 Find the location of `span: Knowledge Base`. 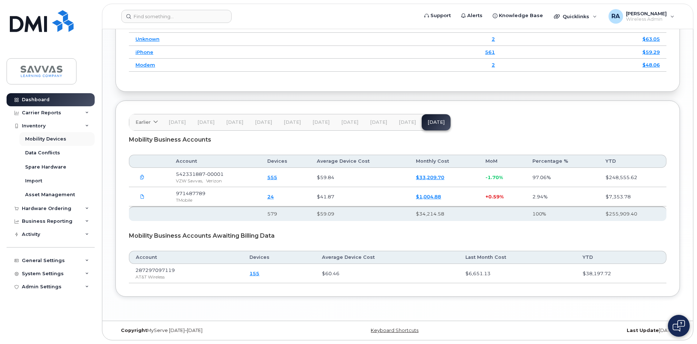

span: Knowledge Base is located at coordinates (520, 16).